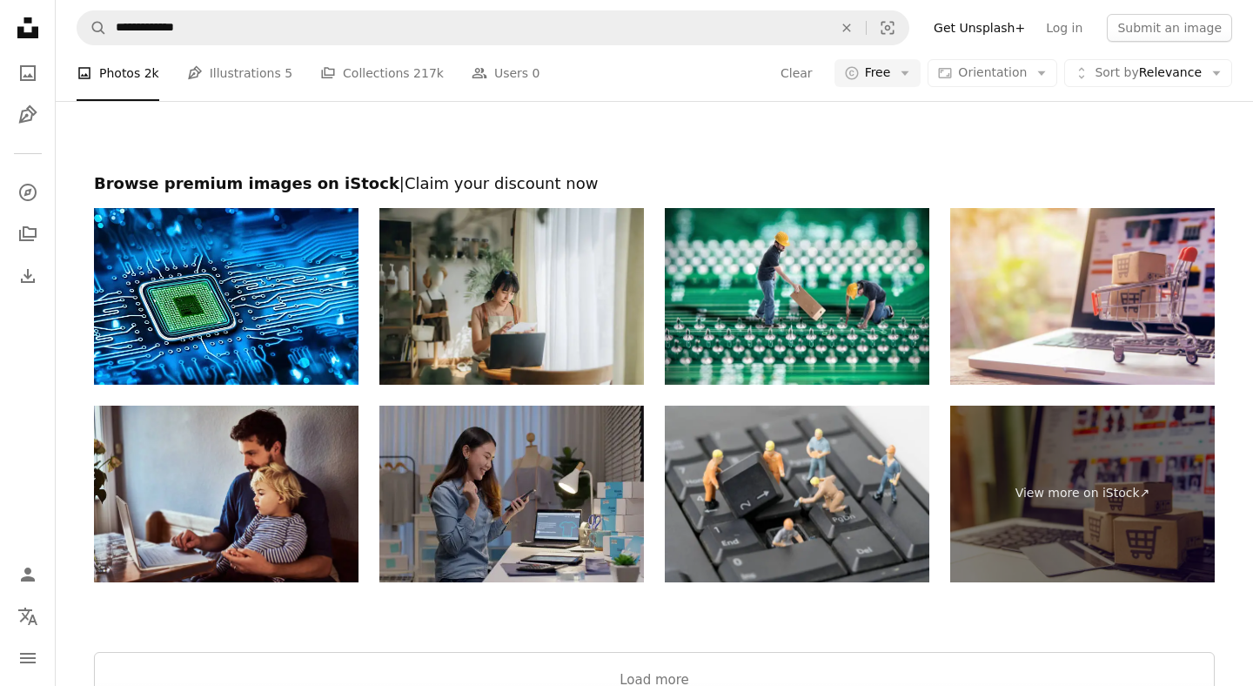 The image size is (1253, 686). What do you see at coordinates (499, 183) in the screenshot?
I see `span: | Claim your discount now` at bounding box center [499, 183].